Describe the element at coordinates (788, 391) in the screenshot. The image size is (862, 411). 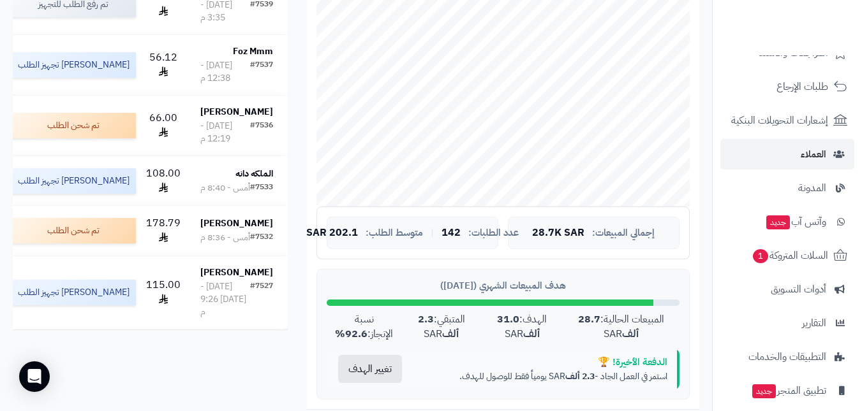
I see `span: تطبيق المتجر` at that location.